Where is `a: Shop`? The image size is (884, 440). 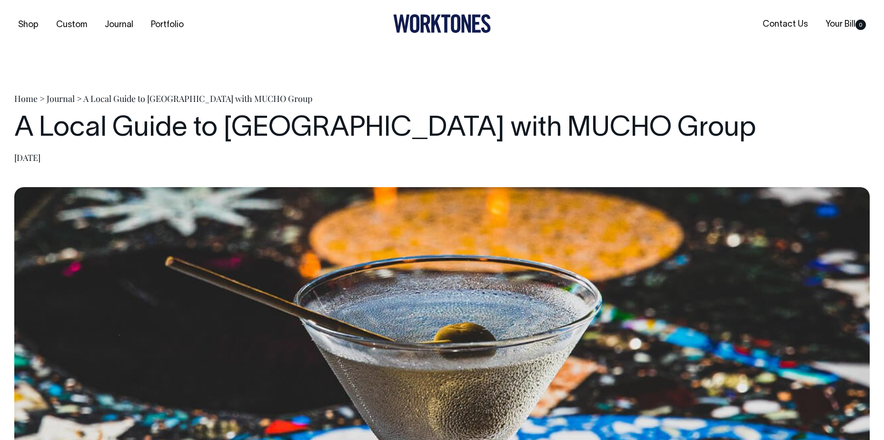
a: Shop is located at coordinates (28, 25).